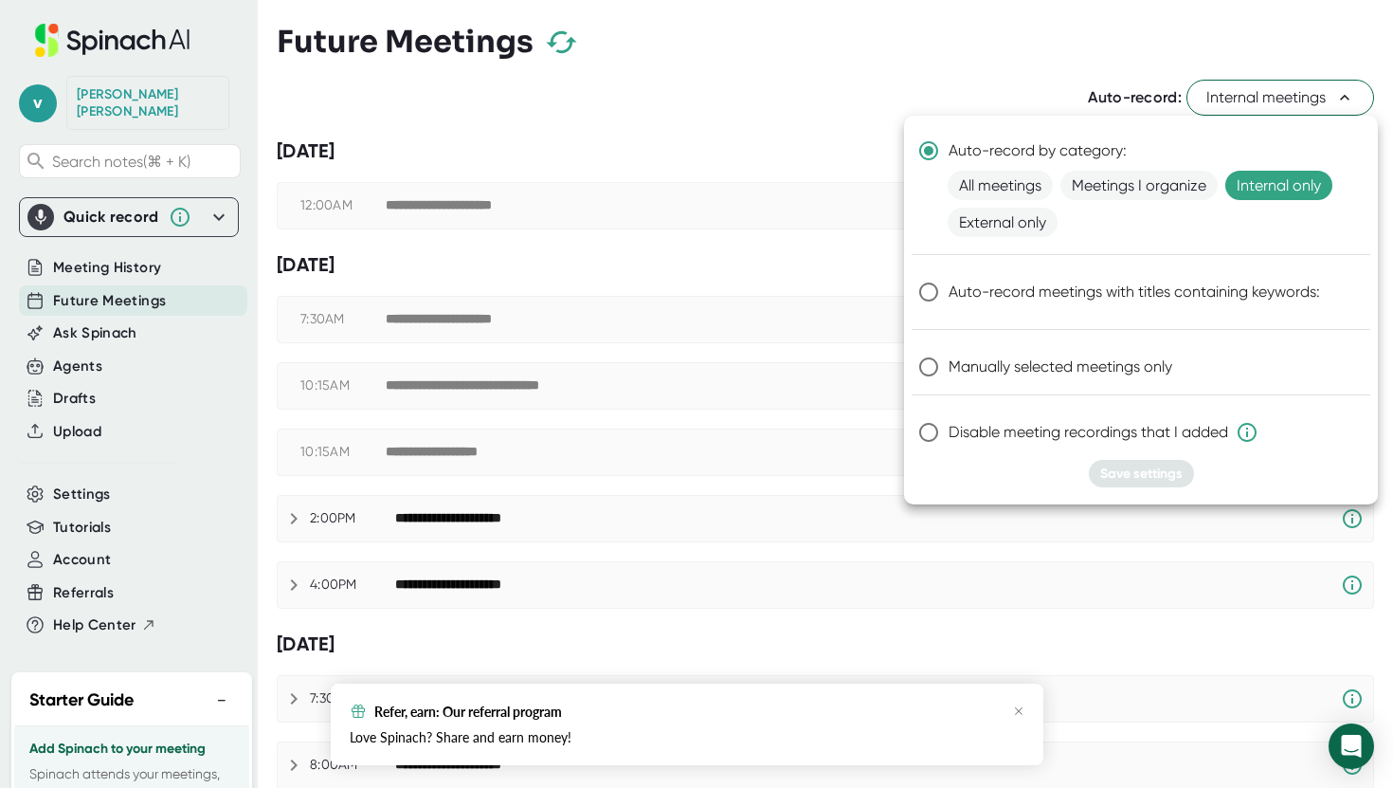 The width and height of the screenshot is (1393, 788). Describe the element at coordinates (1352, 746) in the screenshot. I see `div: Open Intercom Messenger` at that location.